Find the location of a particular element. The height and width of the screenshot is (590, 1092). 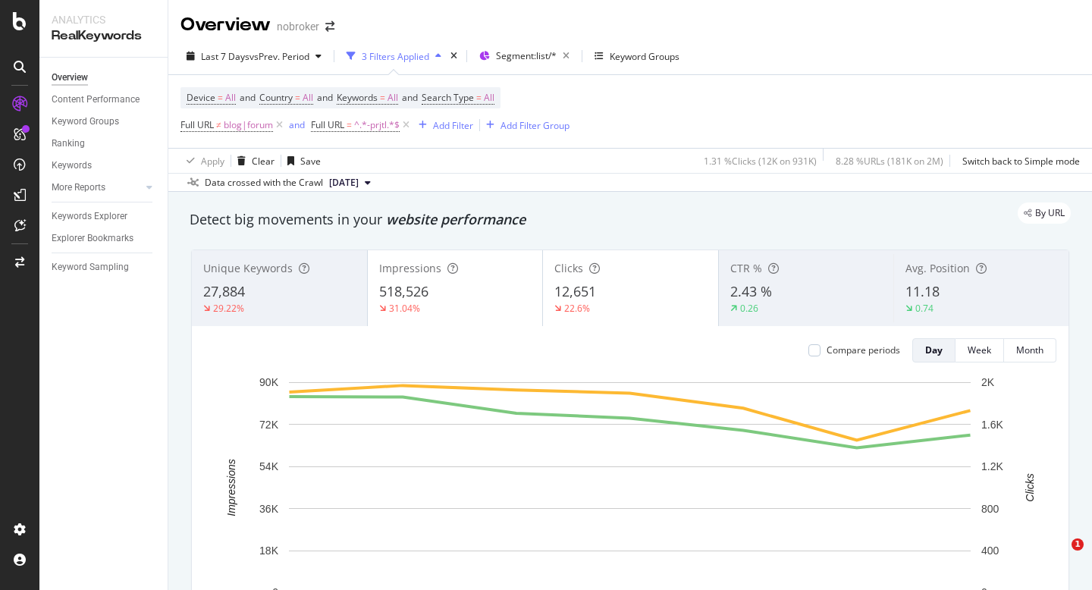

span: 11.18 is located at coordinates (922, 291).